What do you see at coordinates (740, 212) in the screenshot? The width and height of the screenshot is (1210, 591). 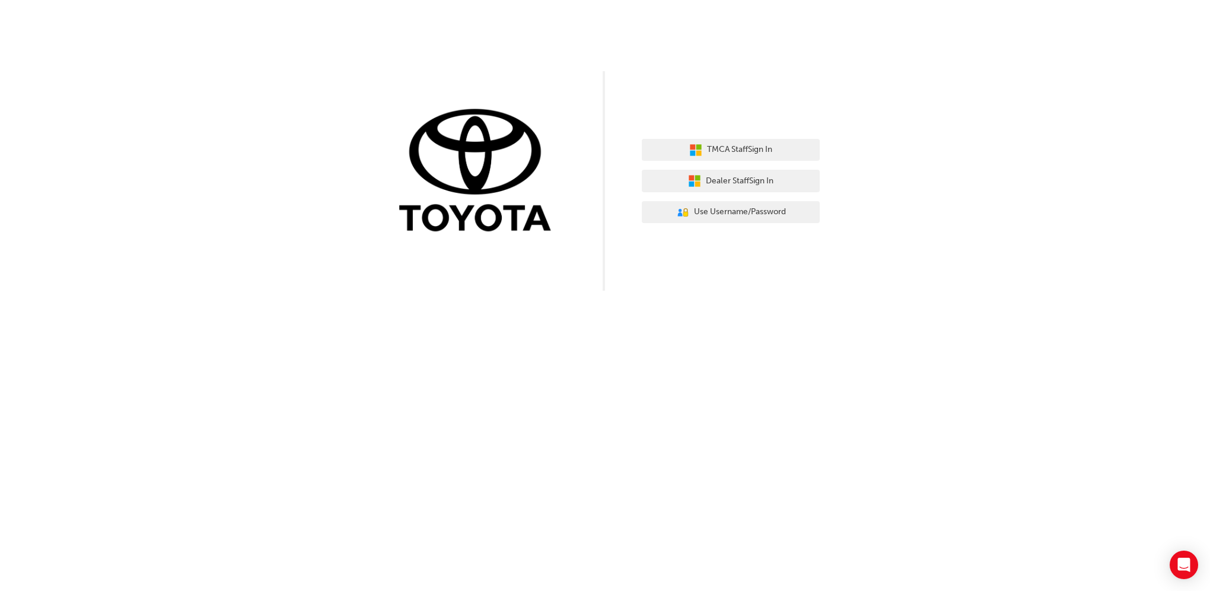 I see `span: Use Username/Password` at bounding box center [740, 212].